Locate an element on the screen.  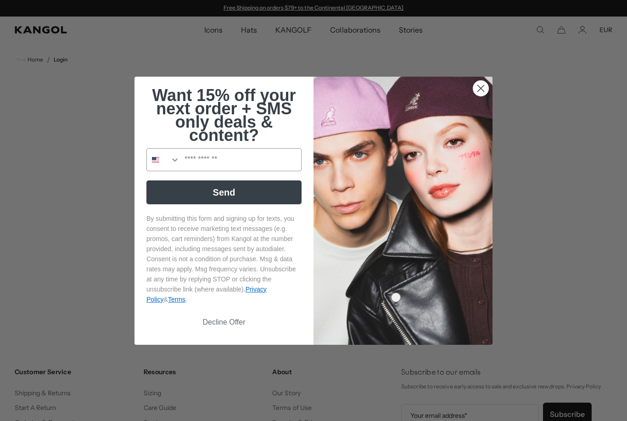
img: 4fd34567-b031-494e-b820-426212470989.jpeg is located at coordinates (403, 211).